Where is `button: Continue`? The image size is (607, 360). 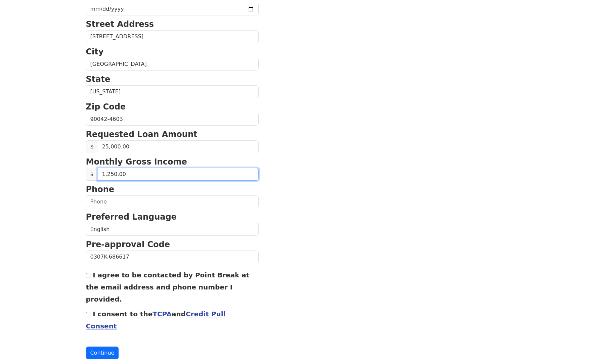
button: Continue is located at coordinates (102, 353).